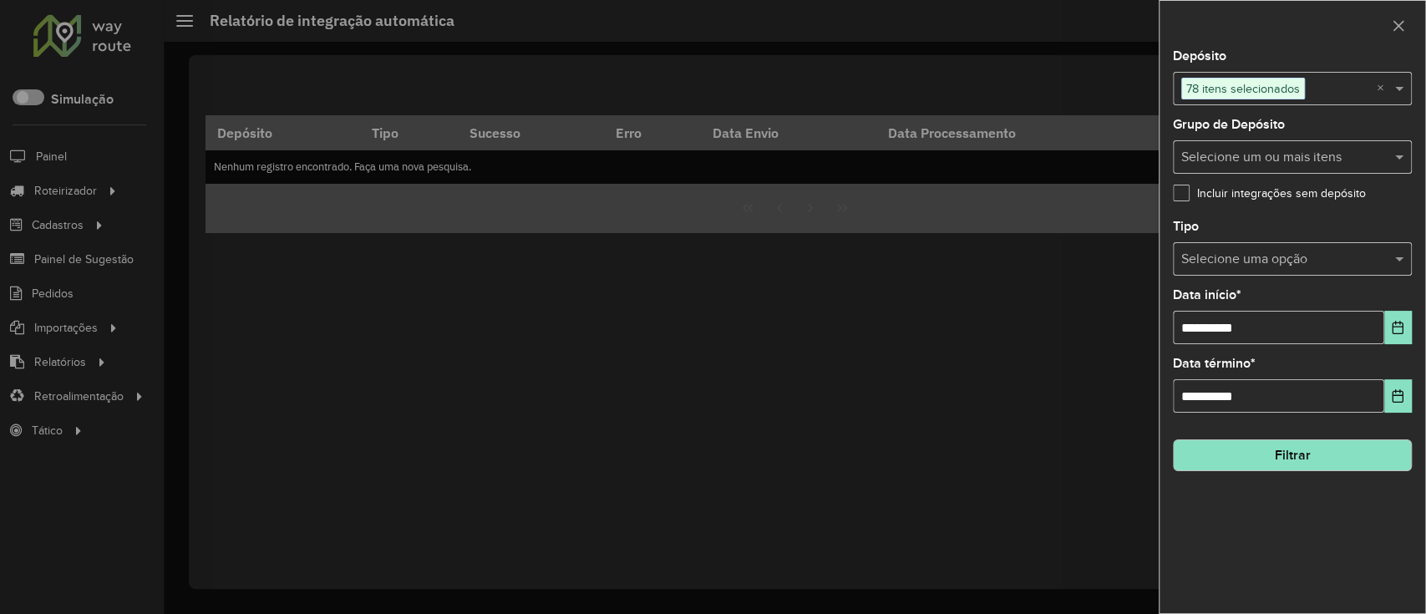 The image size is (1426, 614). Describe the element at coordinates (1214, 363) in the screenshot. I see `label: Data término` at that location.